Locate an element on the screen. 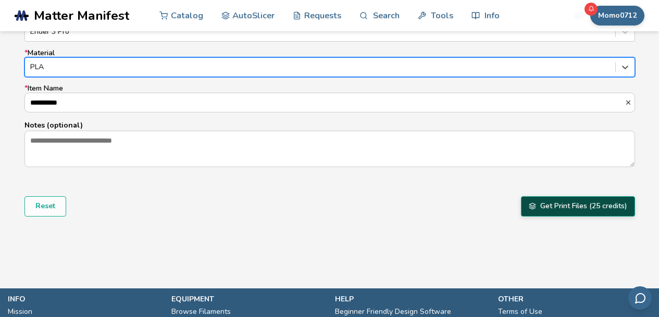 The height and width of the screenshot is (317, 659). label: Item Name is located at coordinates (330, 98).